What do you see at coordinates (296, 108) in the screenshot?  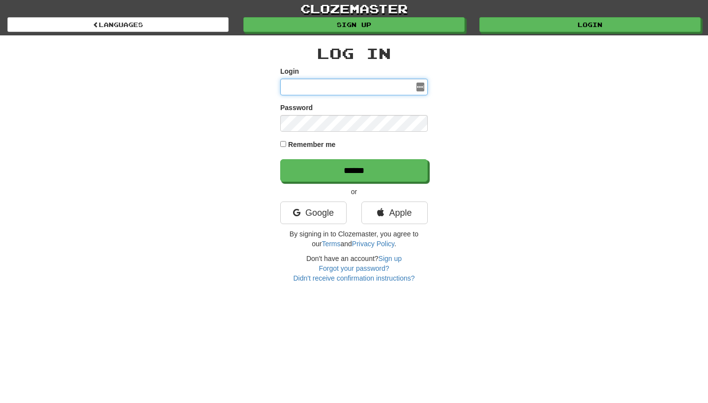 I see `label: Password` at bounding box center [296, 108].